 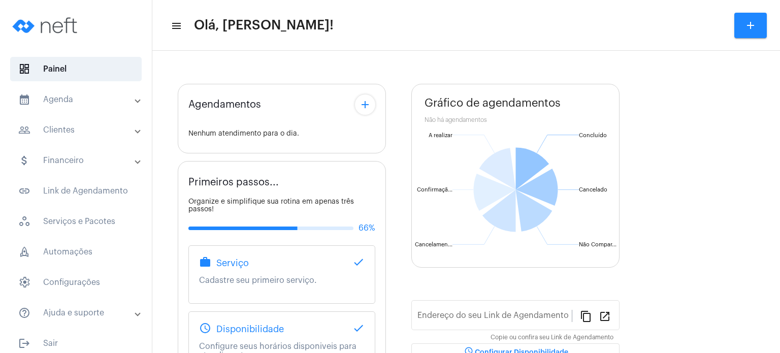 I want to click on text: Concluído, so click(x=592, y=135).